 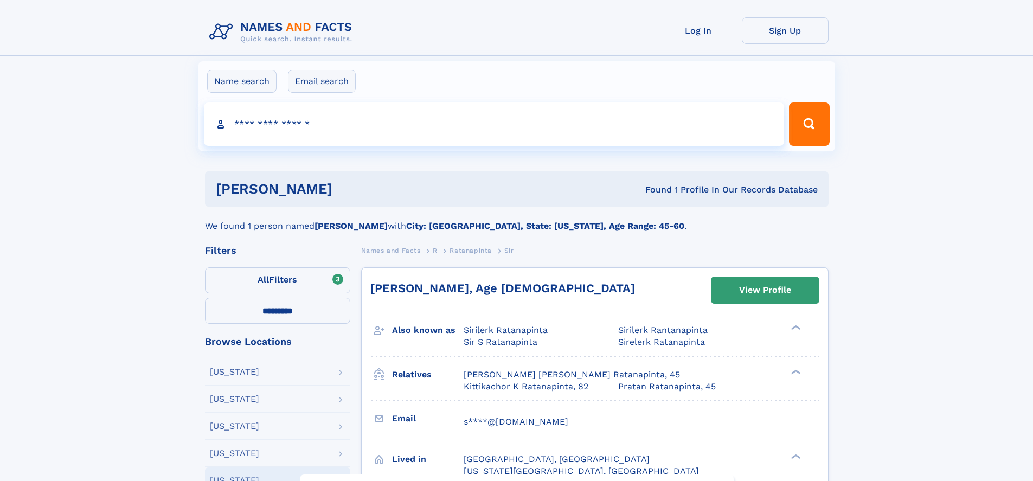 I want to click on span: Sirilerk Rantanapinta, so click(x=663, y=330).